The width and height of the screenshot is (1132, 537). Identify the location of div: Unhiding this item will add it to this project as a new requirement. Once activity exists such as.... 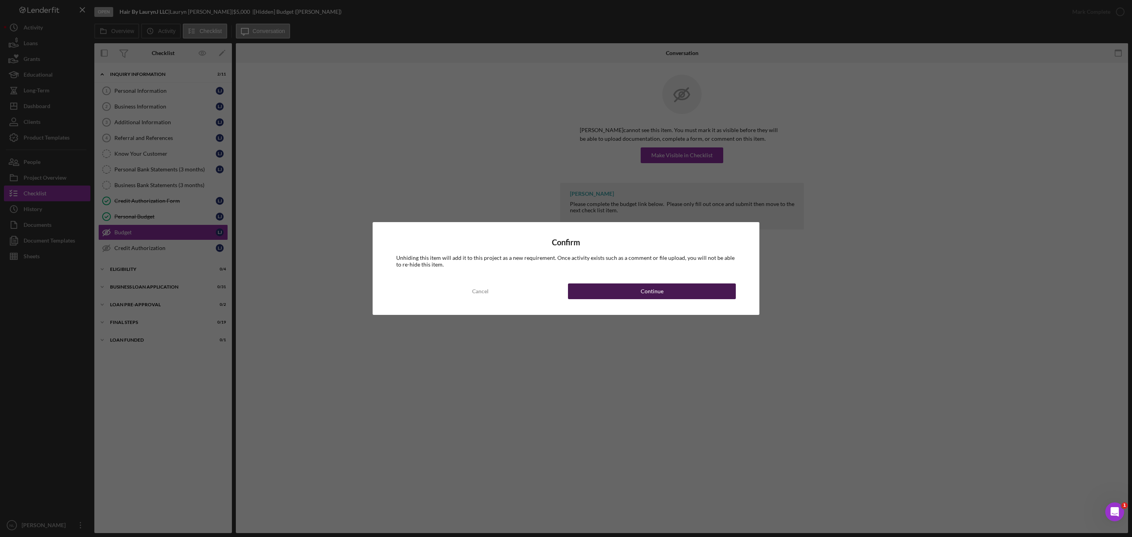
(566, 261).